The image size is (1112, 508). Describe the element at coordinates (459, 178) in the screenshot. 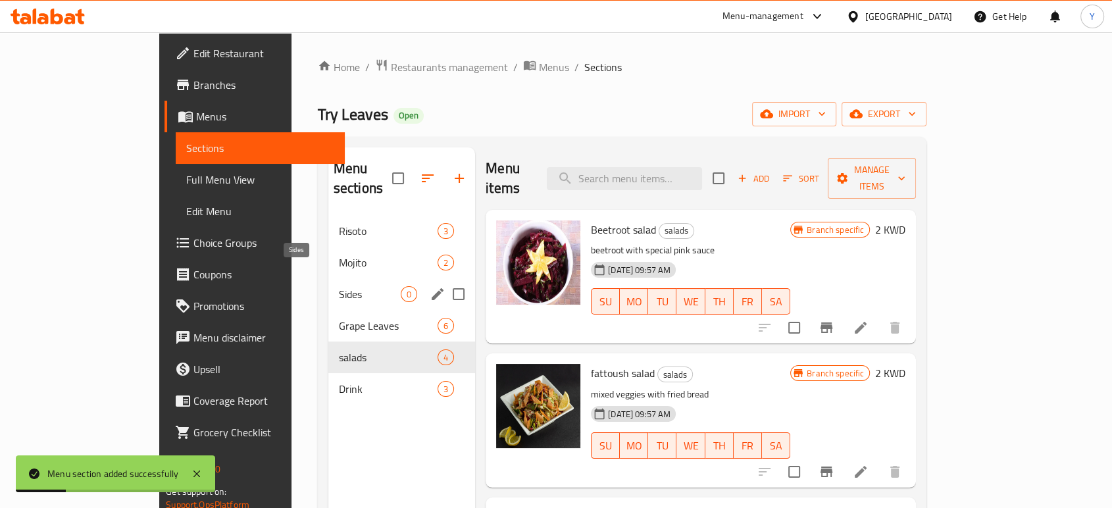

I see `button: Add section` at that location.